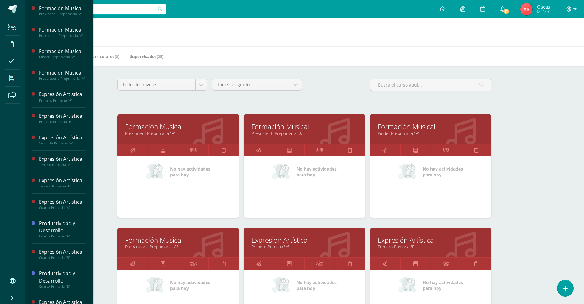 The height and width of the screenshot is (304, 584). What do you see at coordinates (62, 10) in the screenshot?
I see `a: Formación MusicalPrekinder I Preprimaria "A"` at bounding box center [62, 10].